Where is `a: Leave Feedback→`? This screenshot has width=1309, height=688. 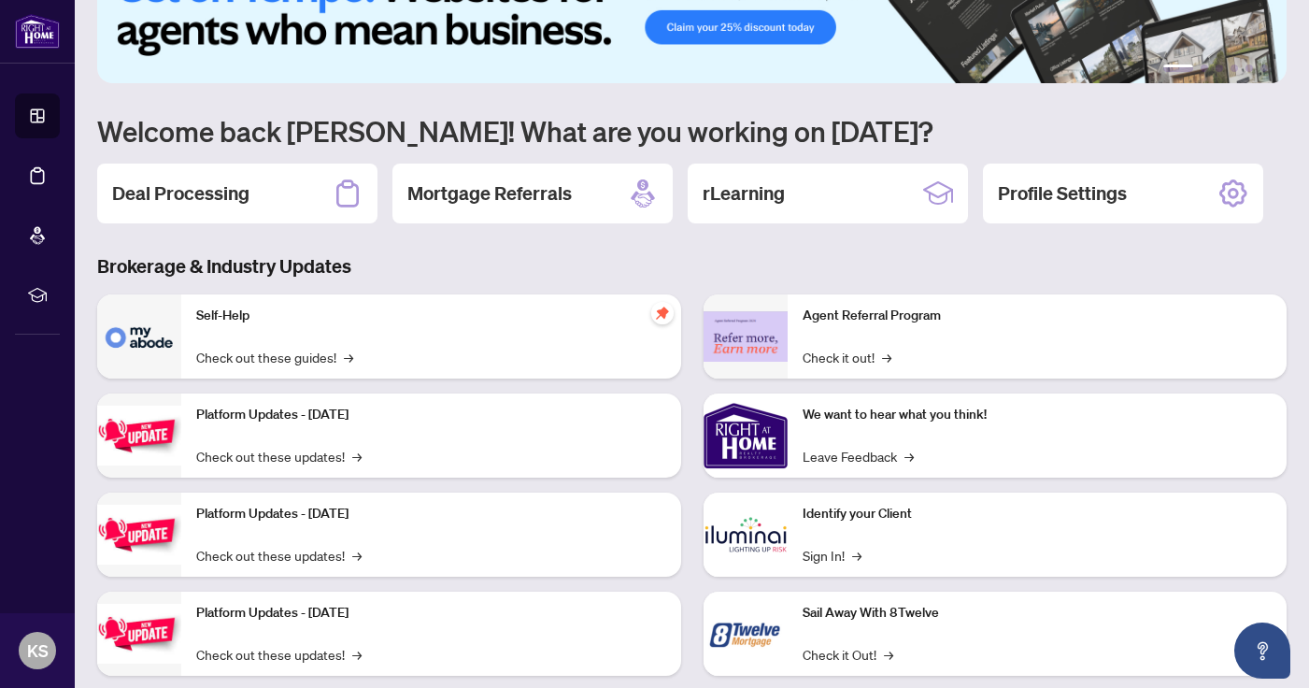 a: Leave Feedback→ is located at coordinates (858, 456).